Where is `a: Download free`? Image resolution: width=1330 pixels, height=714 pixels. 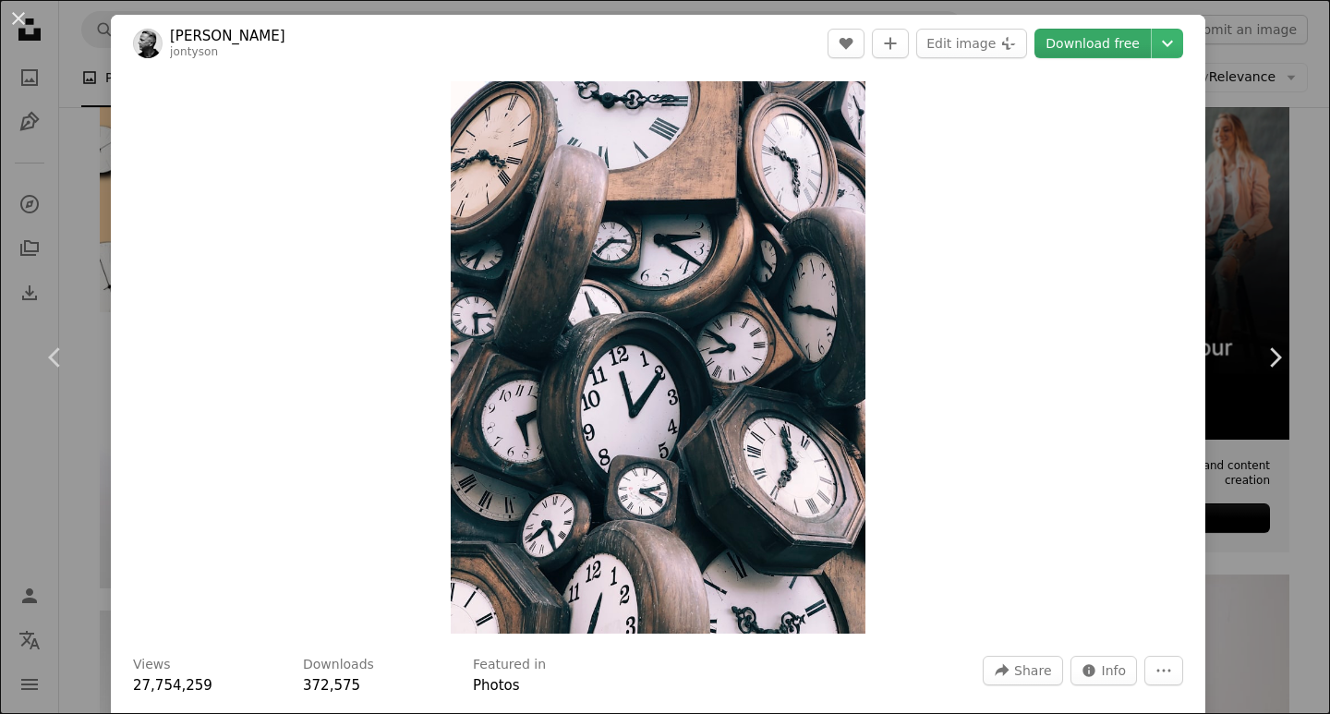 a: Download free is located at coordinates (1092, 43).